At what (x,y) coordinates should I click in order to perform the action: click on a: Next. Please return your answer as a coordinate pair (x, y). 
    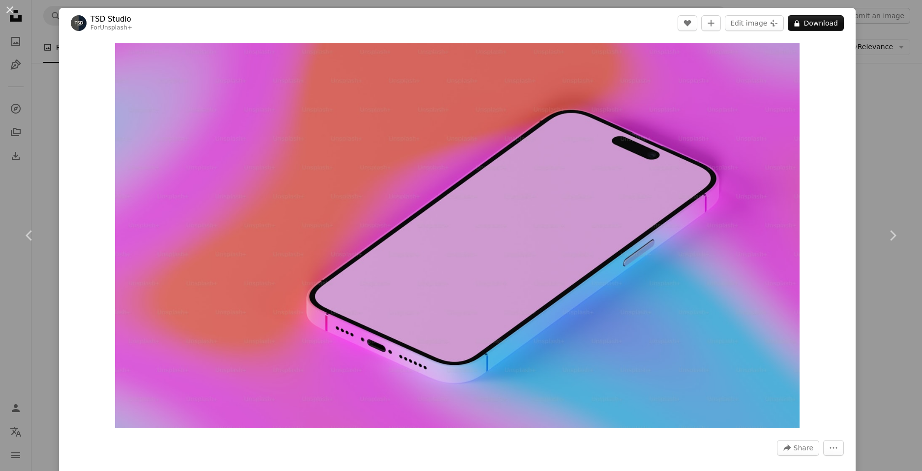
    Looking at the image, I should click on (893, 236).